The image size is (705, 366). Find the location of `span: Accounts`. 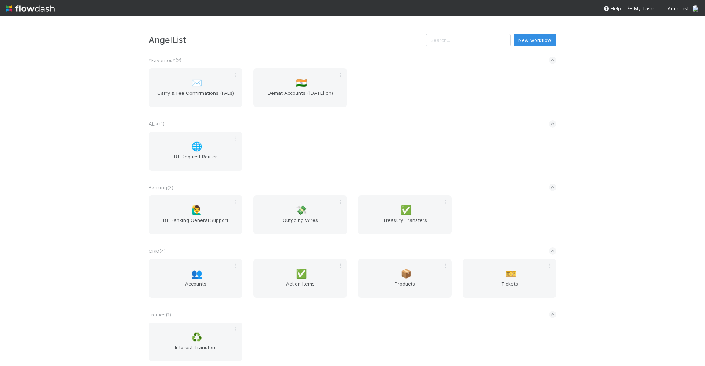

span: Accounts is located at coordinates (195, 287).